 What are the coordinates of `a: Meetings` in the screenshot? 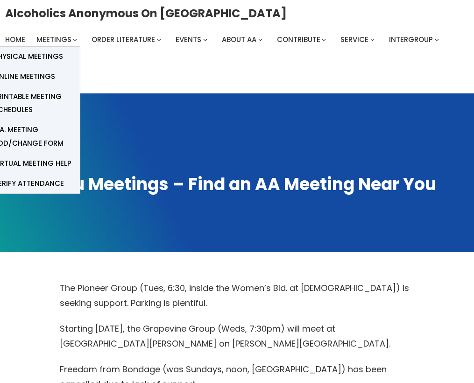 It's located at (54, 40).